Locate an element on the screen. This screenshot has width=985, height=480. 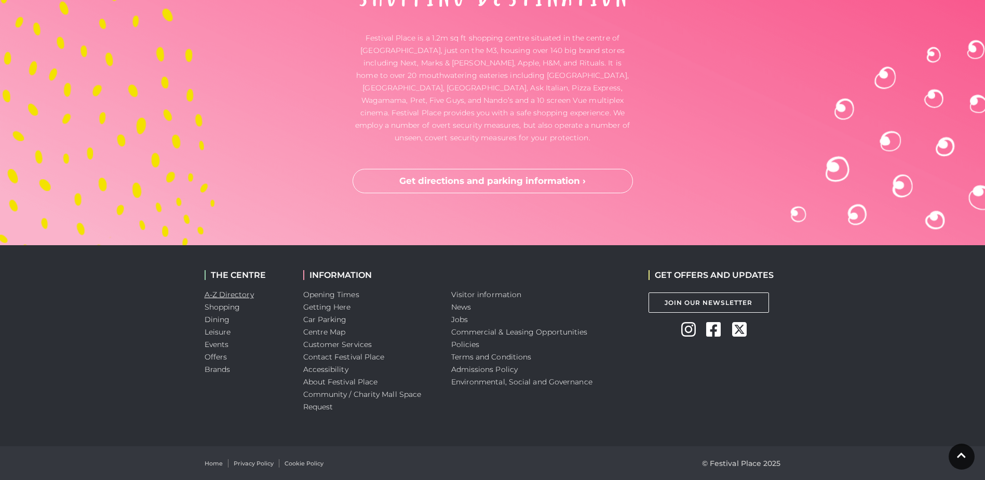
a: About Festival Place is located at coordinates (341, 382).